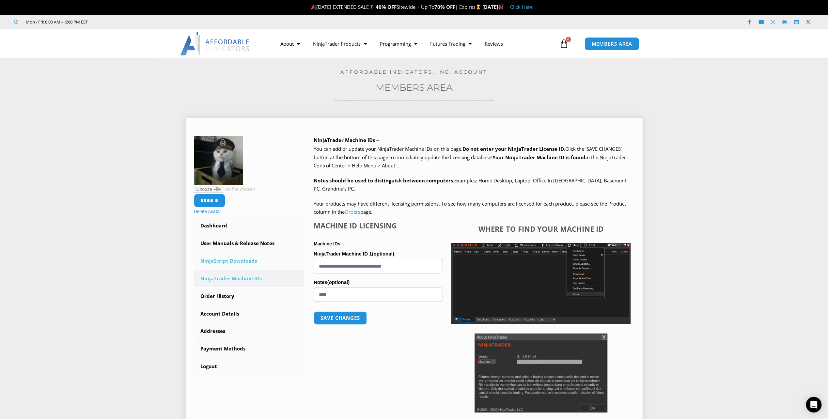 Image resolution: width=828 pixels, height=419 pixels. What do you see at coordinates (541, 229) in the screenshot?
I see `h4: Where to find your Machine ID` at bounding box center [541, 229].